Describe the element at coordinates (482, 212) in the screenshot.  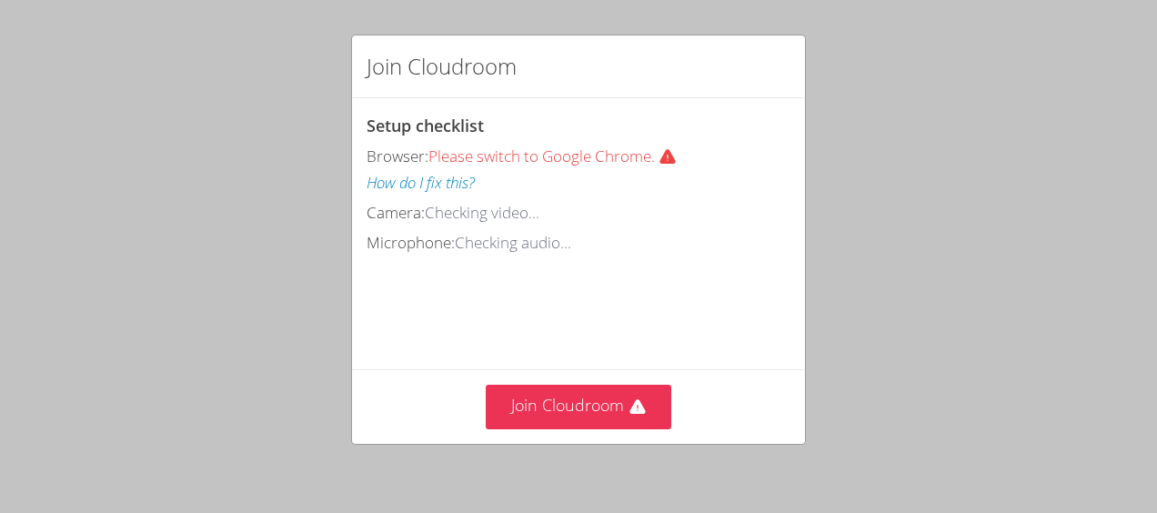
I see `span: Checking video...` at that location.